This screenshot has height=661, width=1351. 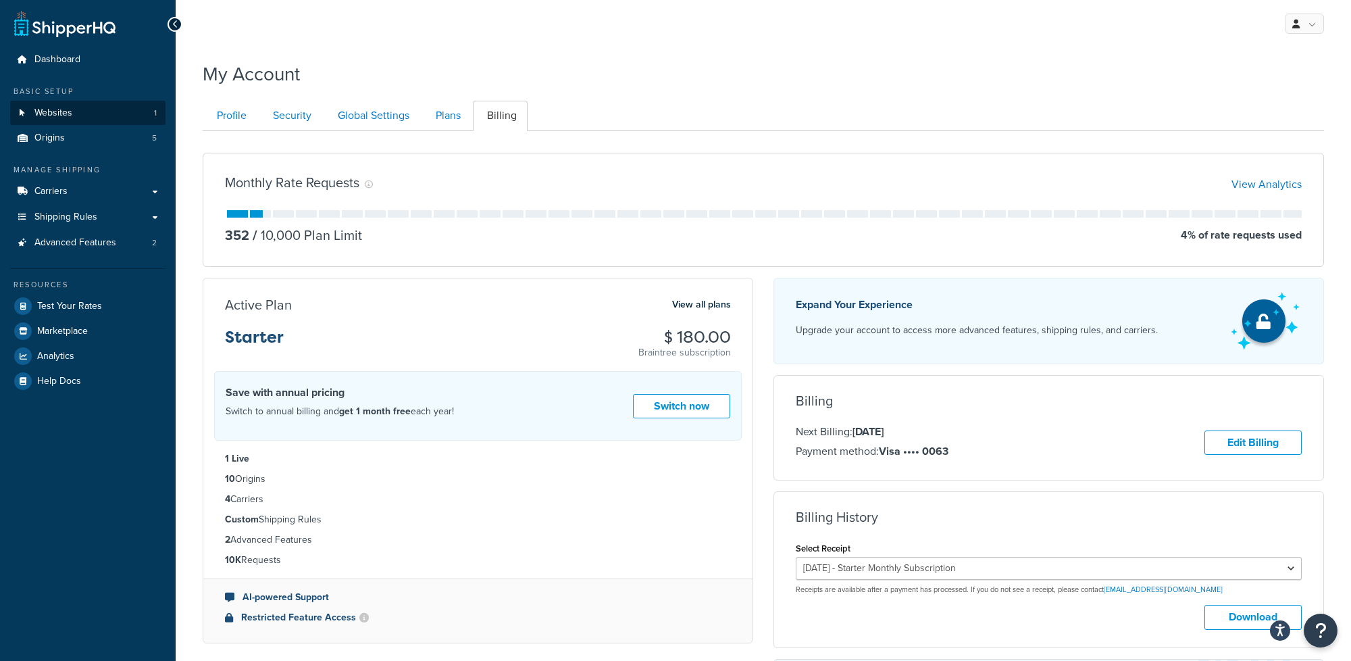 I want to click on a: Dashboard, so click(x=88, y=59).